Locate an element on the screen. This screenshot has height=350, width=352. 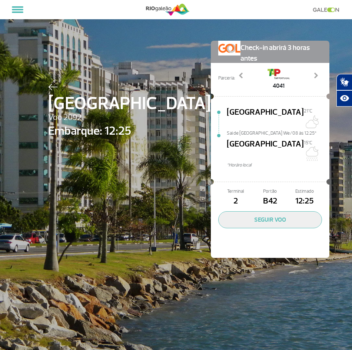
img: Chuvoso is located at coordinates (311, 154).